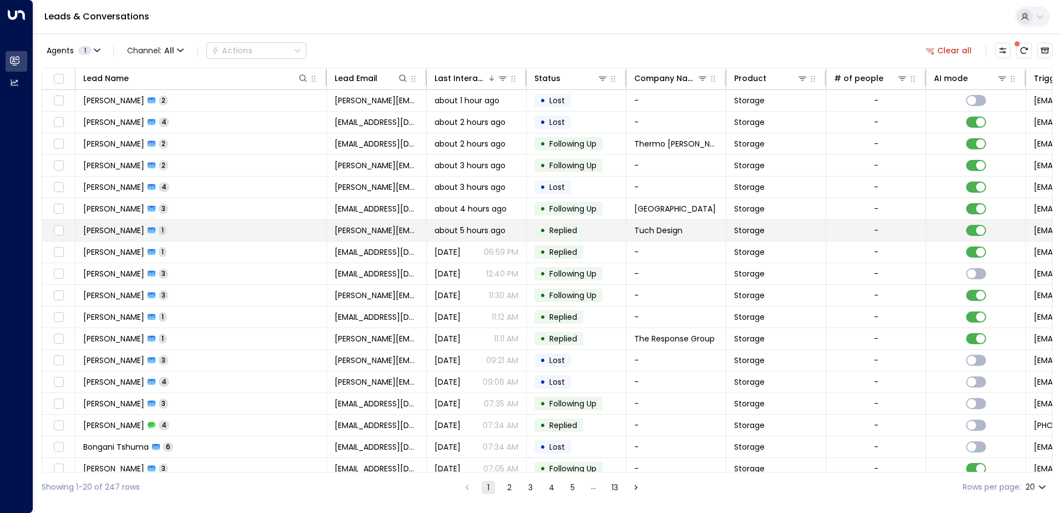  What do you see at coordinates (73, 50) in the screenshot?
I see `button: Agents1` at bounding box center [73, 50].